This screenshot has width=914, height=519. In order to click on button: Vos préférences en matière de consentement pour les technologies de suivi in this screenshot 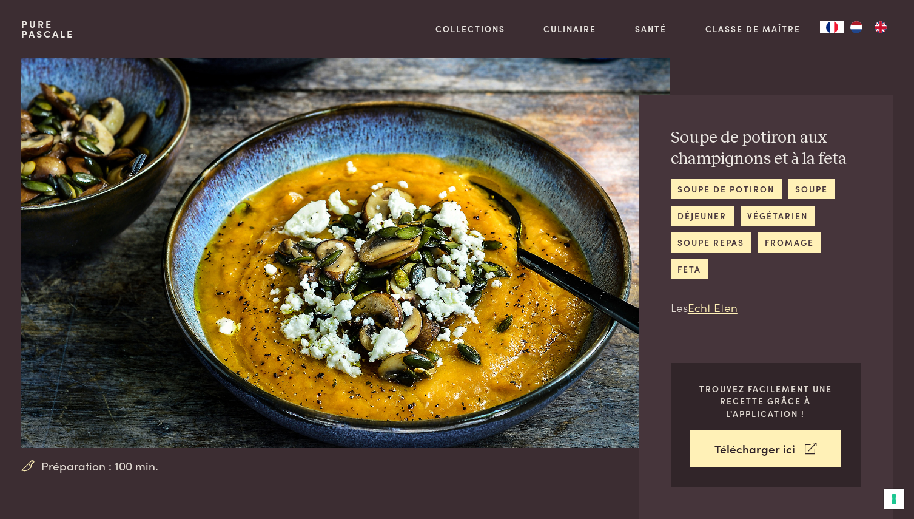, I will do `click(894, 499)`.